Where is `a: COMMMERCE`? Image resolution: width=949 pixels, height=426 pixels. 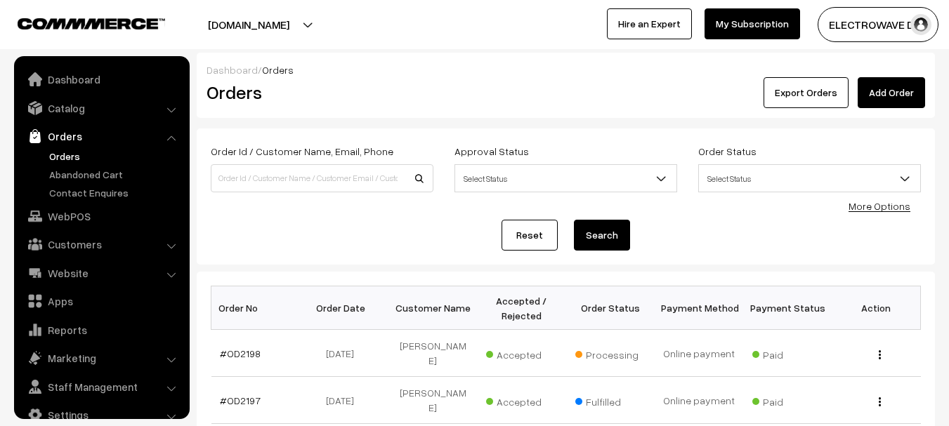
a: COMMMERCE is located at coordinates (79, 22).